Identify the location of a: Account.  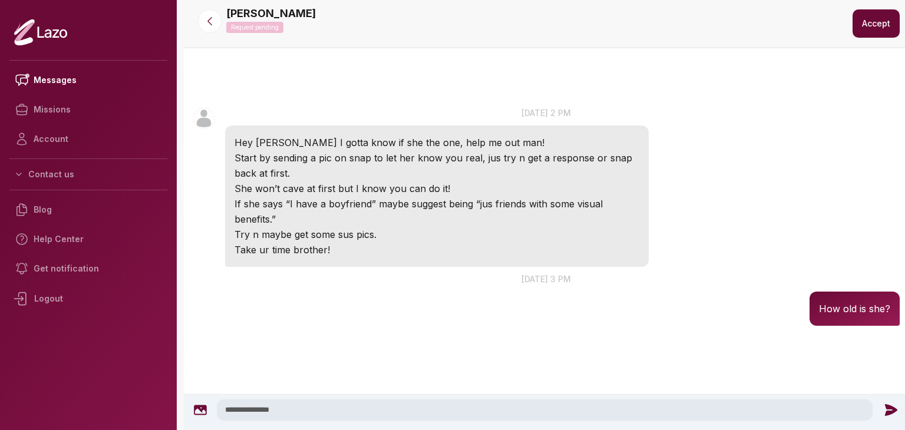
(88, 139).